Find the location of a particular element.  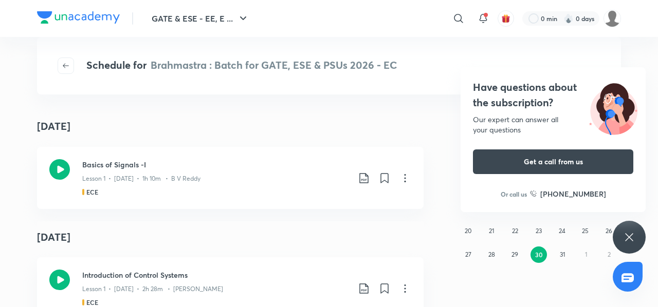

abbr: July 23, 2025 is located at coordinates (538, 231).